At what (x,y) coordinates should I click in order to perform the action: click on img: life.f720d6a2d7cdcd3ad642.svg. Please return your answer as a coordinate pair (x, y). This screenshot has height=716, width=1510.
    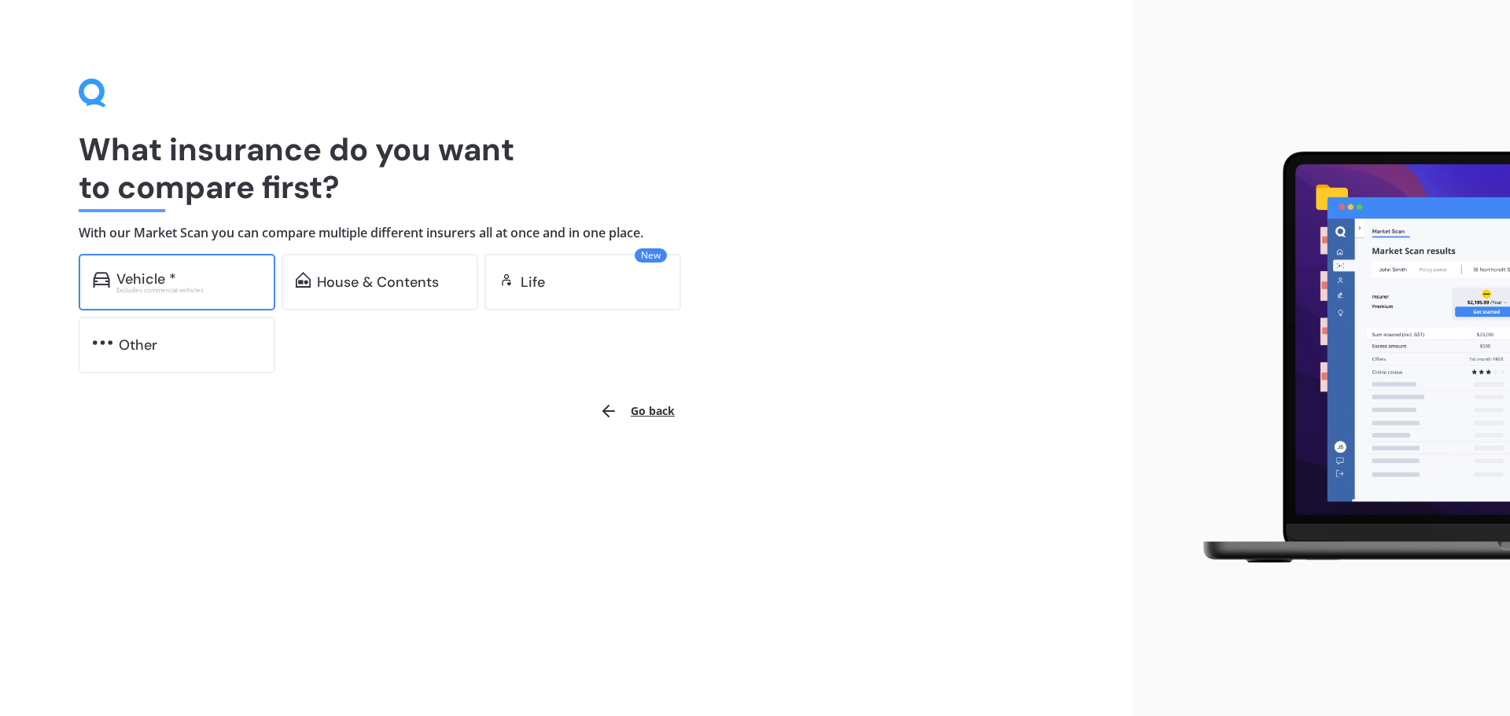
    Looking at the image, I should click on (506, 280).